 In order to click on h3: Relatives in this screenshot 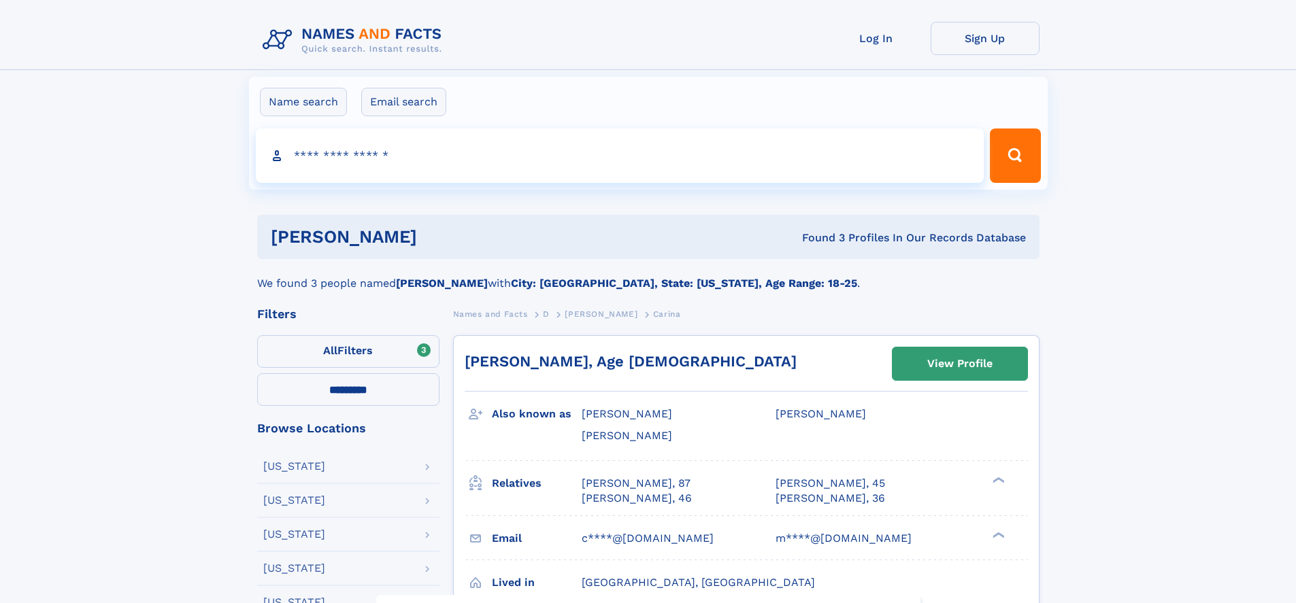, I will do `click(537, 484)`.